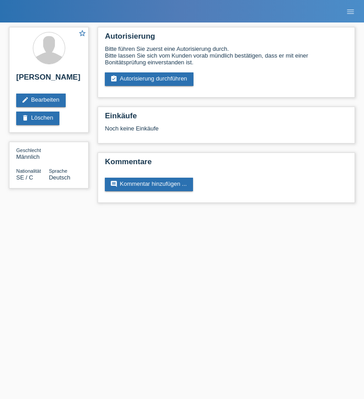 Image resolution: width=364 pixels, height=399 pixels. I want to click on h2: Einkäufe, so click(226, 118).